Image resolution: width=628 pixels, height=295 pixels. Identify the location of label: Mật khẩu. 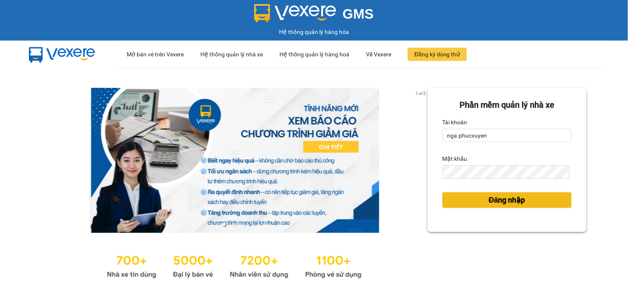
(455, 158).